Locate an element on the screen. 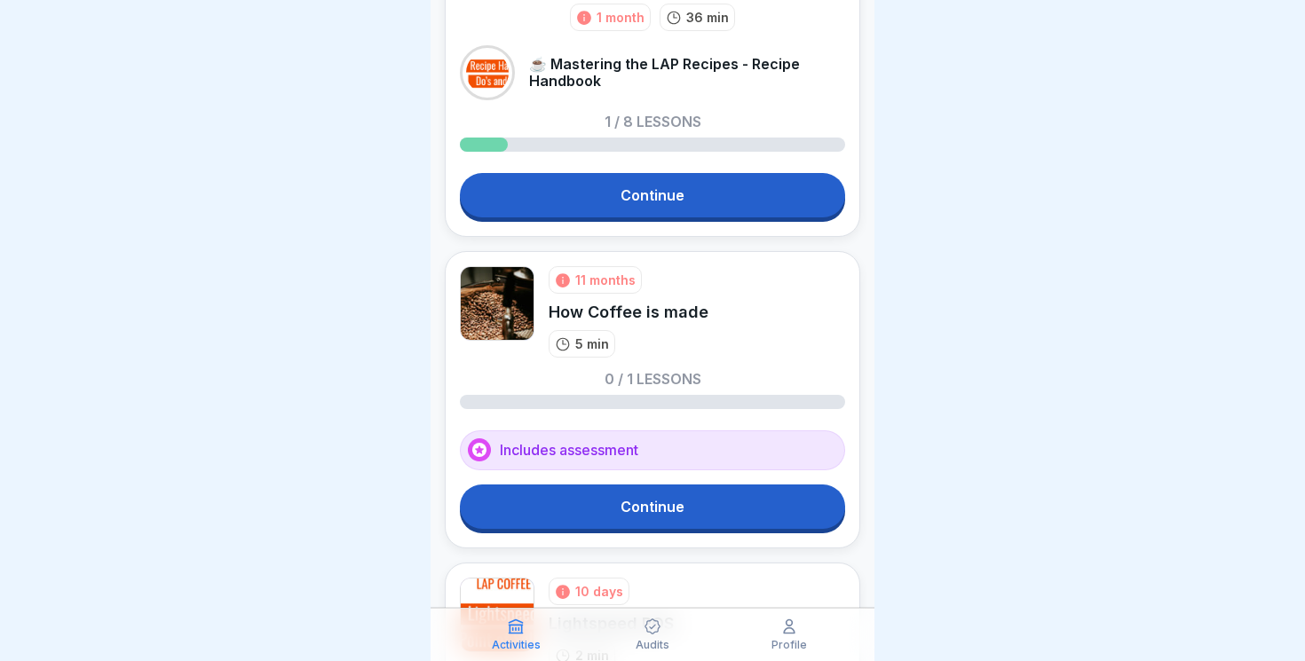 The height and width of the screenshot is (661, 1305). p: Audits is located at coordinates (653, 645).